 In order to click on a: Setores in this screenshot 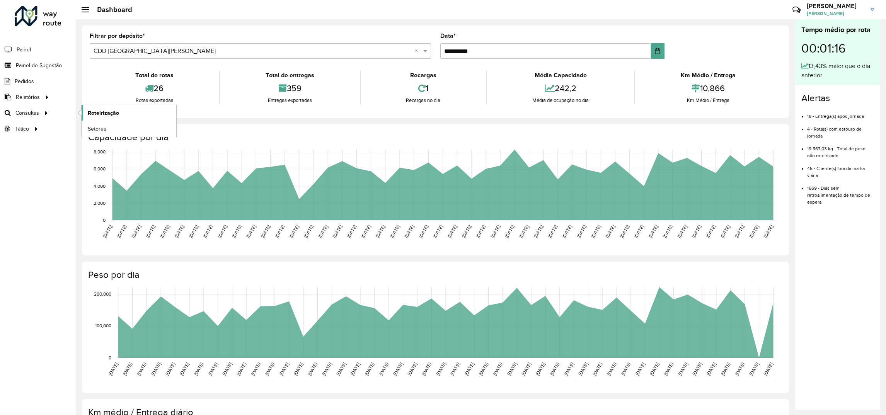, I will do `click(129, 129)`.